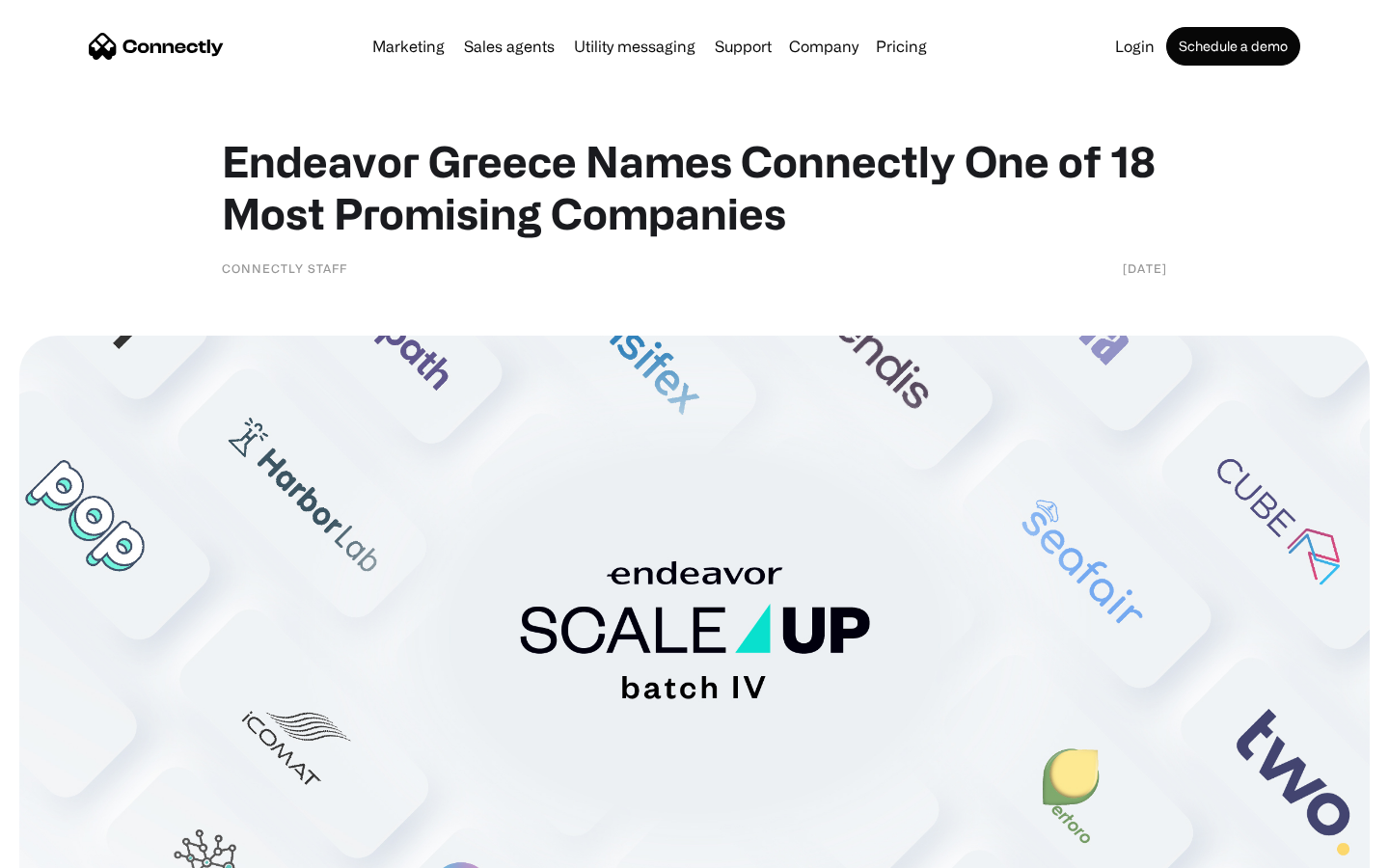 The height and width of the screenshot is (868, 1389). Describe the element at coordinates (408, 46) in the screenshot. I see `a: Marketing` at that location.